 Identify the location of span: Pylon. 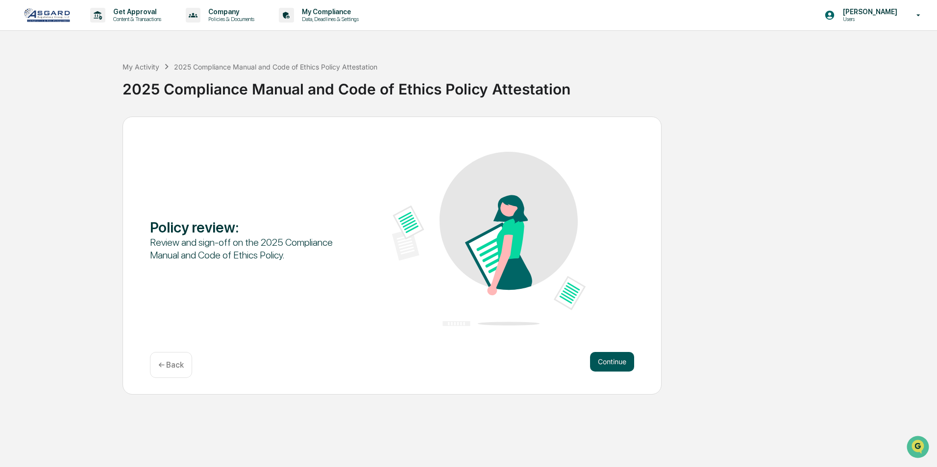
(108, 170).